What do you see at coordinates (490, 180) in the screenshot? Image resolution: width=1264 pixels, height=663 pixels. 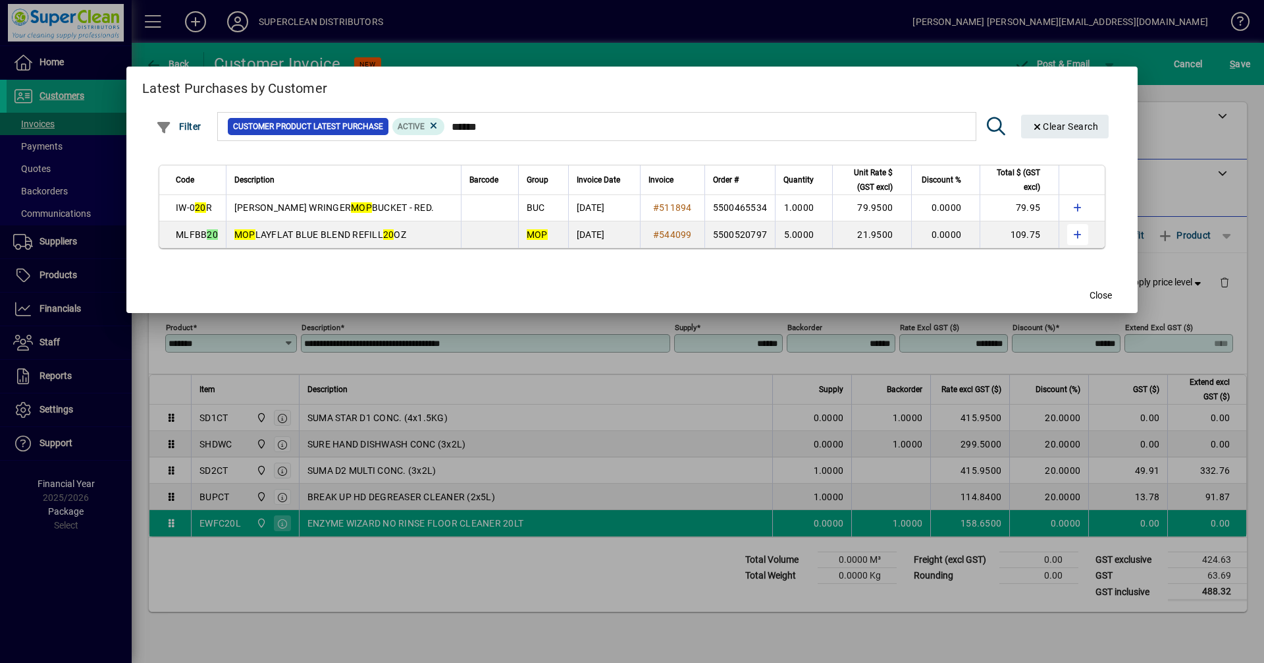 I see `div: Barcode` at bounding box center [490, 180].